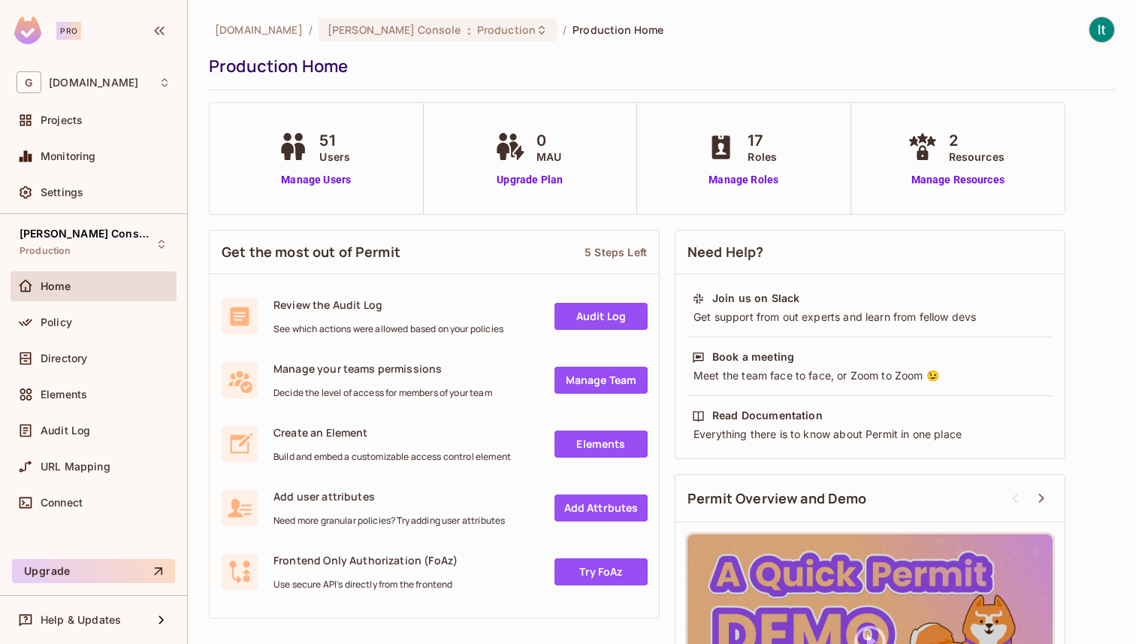 Image resolution: width=1136 pixels, height=644 pixels. I want to click on span: Help & Updates, so click(80, 620).